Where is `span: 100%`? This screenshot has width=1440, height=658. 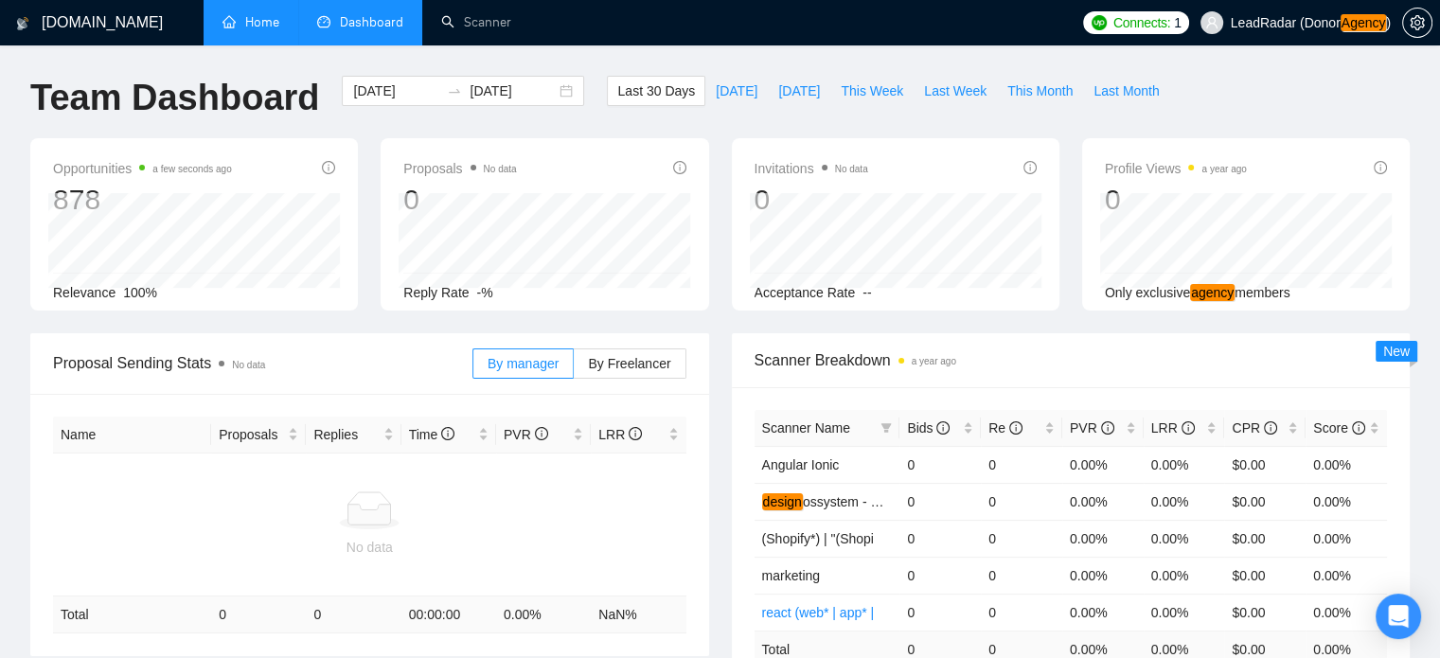 span: 100% is located at coordinates (140, 293).